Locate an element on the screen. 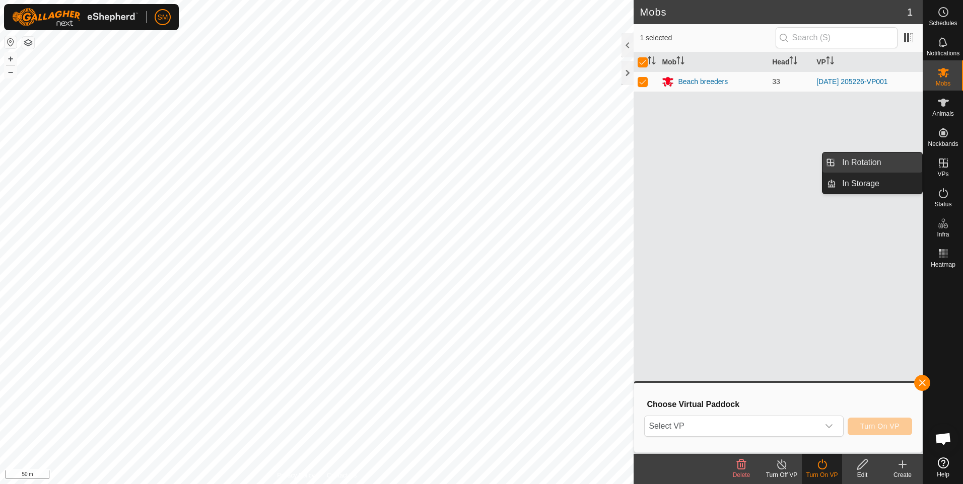 This screenshot has width=963, height=484. a: Privacy Policy is located at coordinates (296, 476).